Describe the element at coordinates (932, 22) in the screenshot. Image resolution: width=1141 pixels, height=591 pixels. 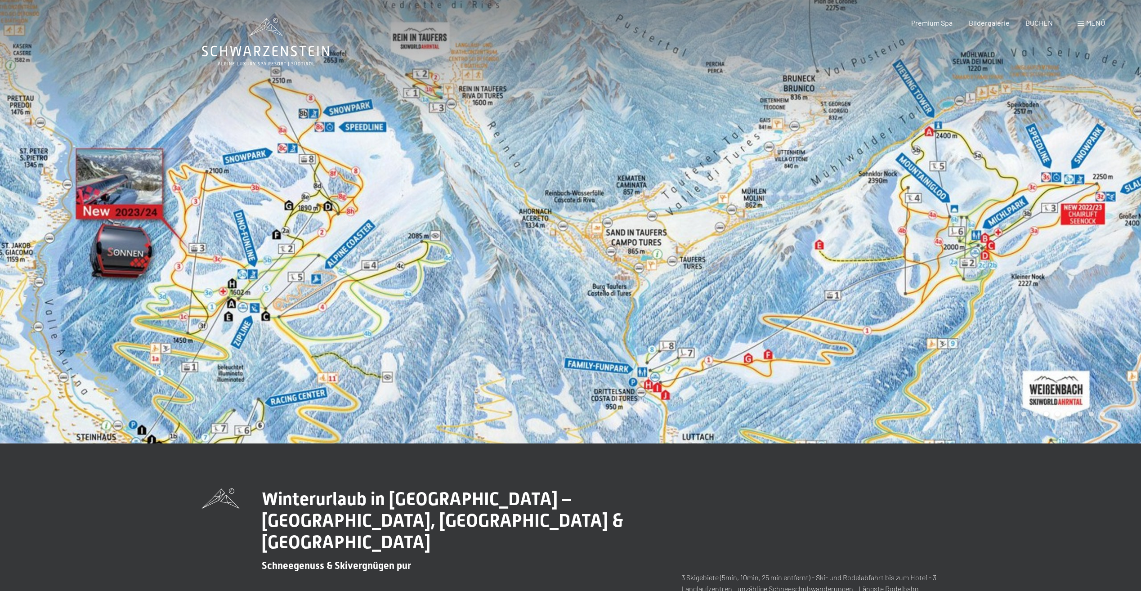
I see `a: Premium Spa` at that location.